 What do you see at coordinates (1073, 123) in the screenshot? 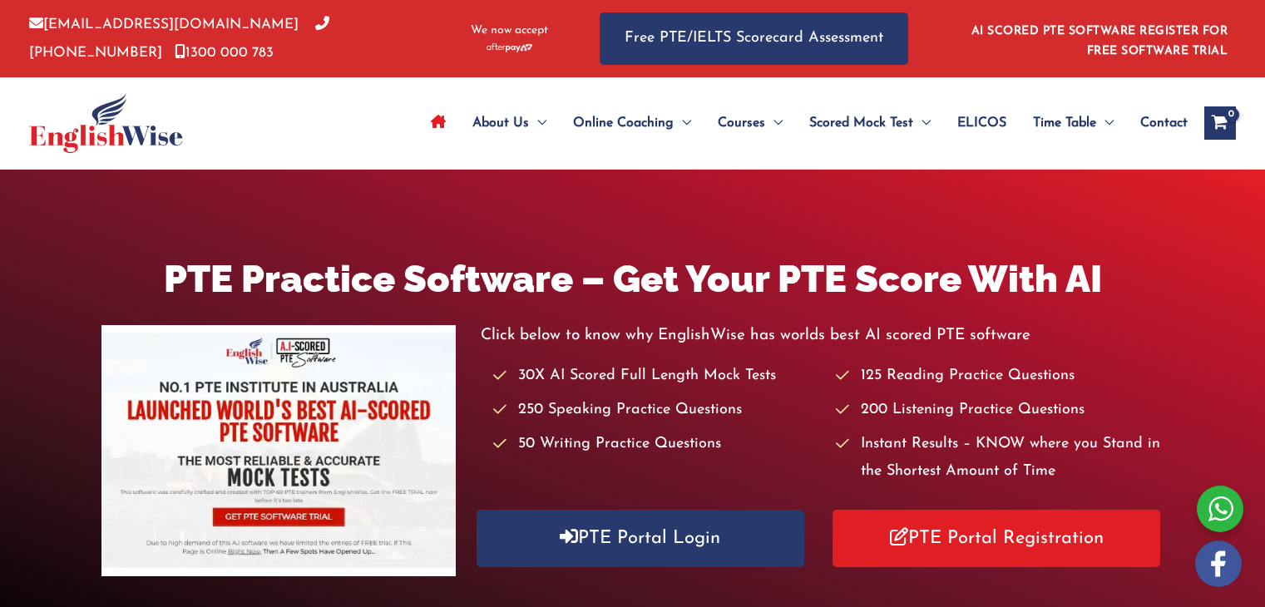
I see `a: Time TableMenu Toggle` at bounding box center [1073, 123].